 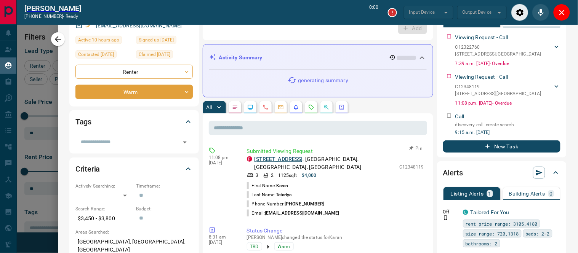 What do you see at coordinates (286, 204) in the screenshot?
I see `p: Phone Number:` at bounding box center [286, 204].